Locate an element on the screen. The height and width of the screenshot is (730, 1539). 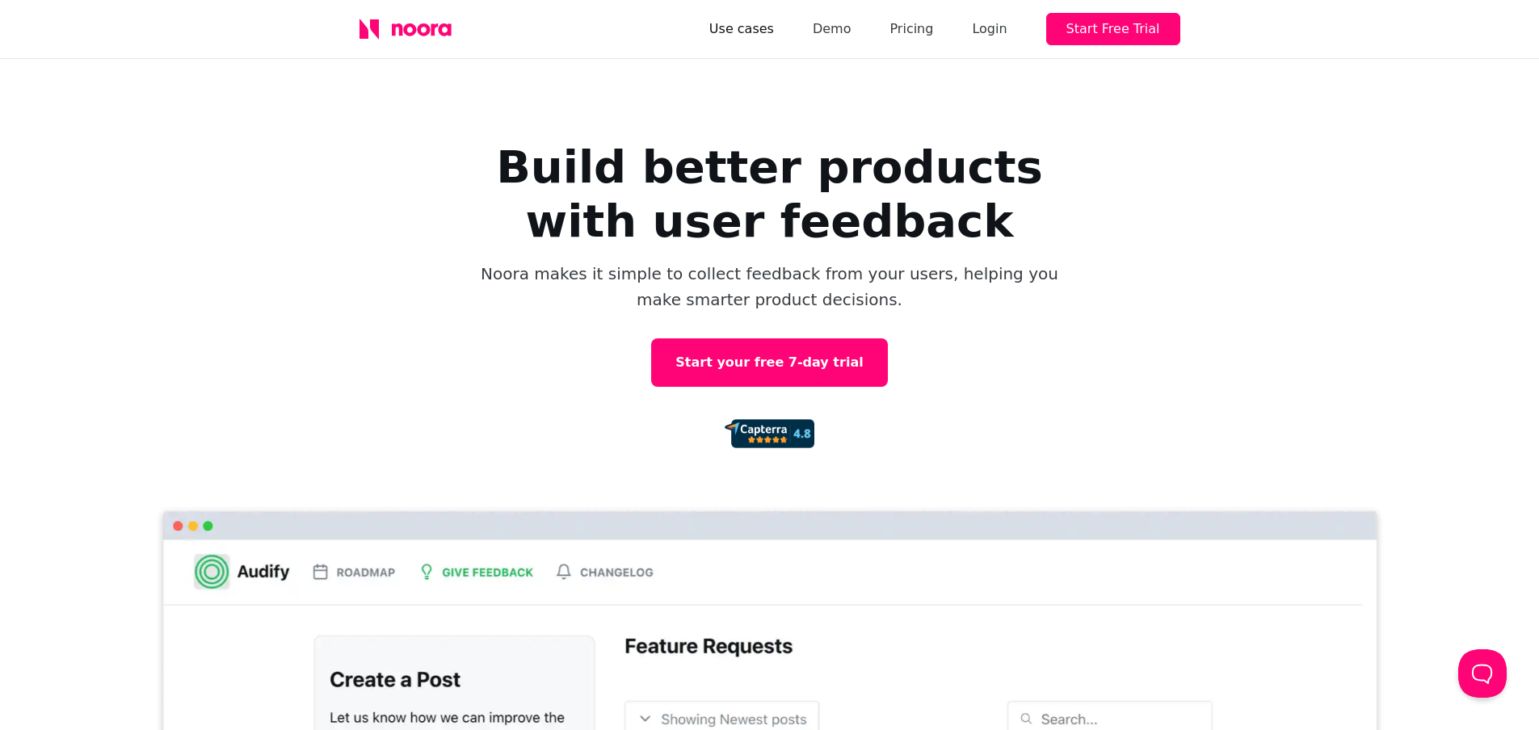
p: Noora makes it simple to collect feedback from your users, helping you make smarter product decis... is located at coordinates (770, 287).